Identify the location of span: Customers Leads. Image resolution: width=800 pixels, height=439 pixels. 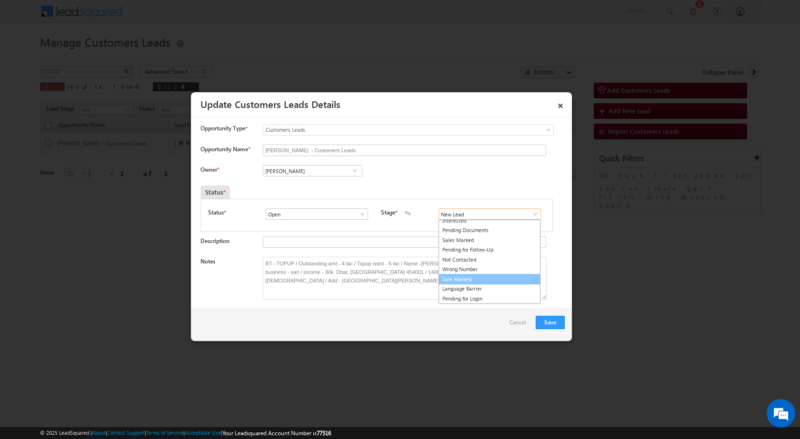
(389, 130).